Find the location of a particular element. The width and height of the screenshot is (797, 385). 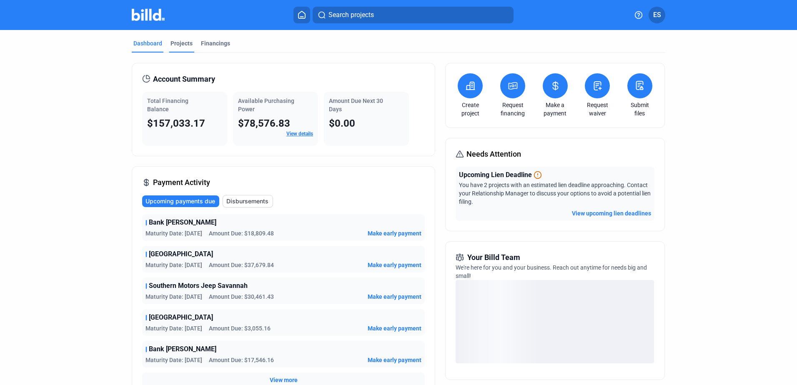

span: Disbursements is located at coordinates (247, 201).